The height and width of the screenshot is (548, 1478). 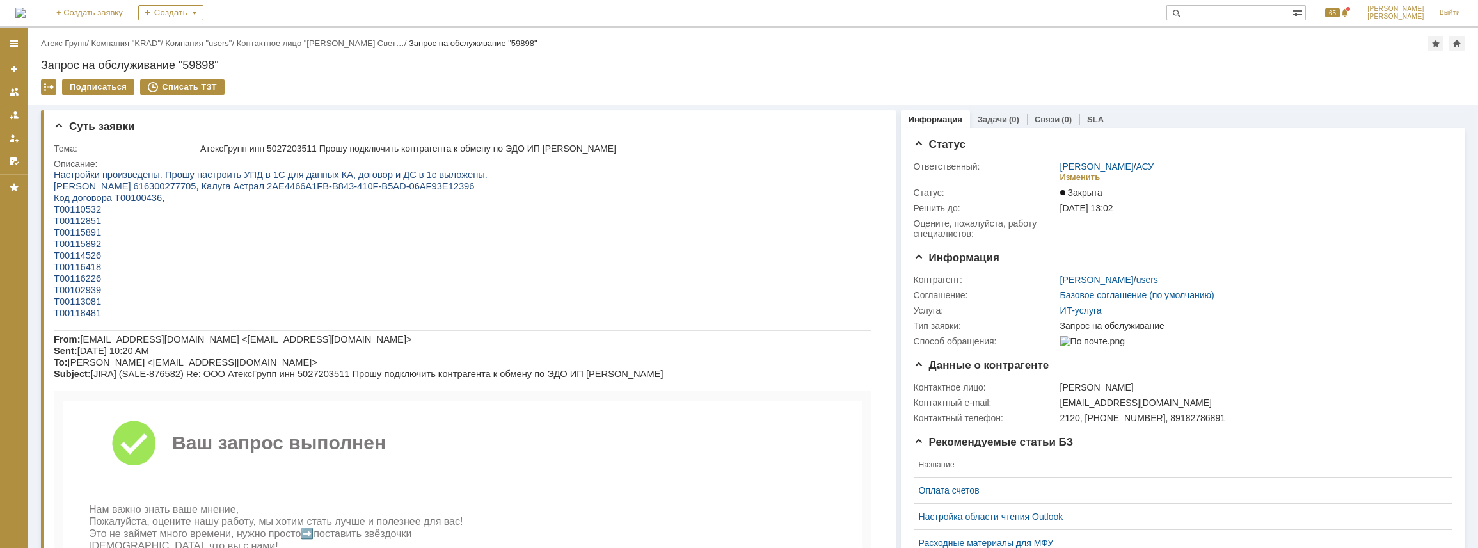 What do you see at coordinates (985, 295) in the screenshot?
I see `div: Соглашение:` at bounding box center [985, 295].